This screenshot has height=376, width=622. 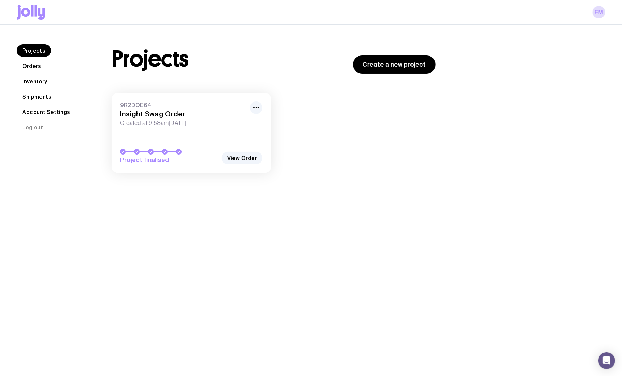 What do you see at coordinates (394, 65) in the screenshot?
I see `a: Create a new project` at bounding box center [394, 65].